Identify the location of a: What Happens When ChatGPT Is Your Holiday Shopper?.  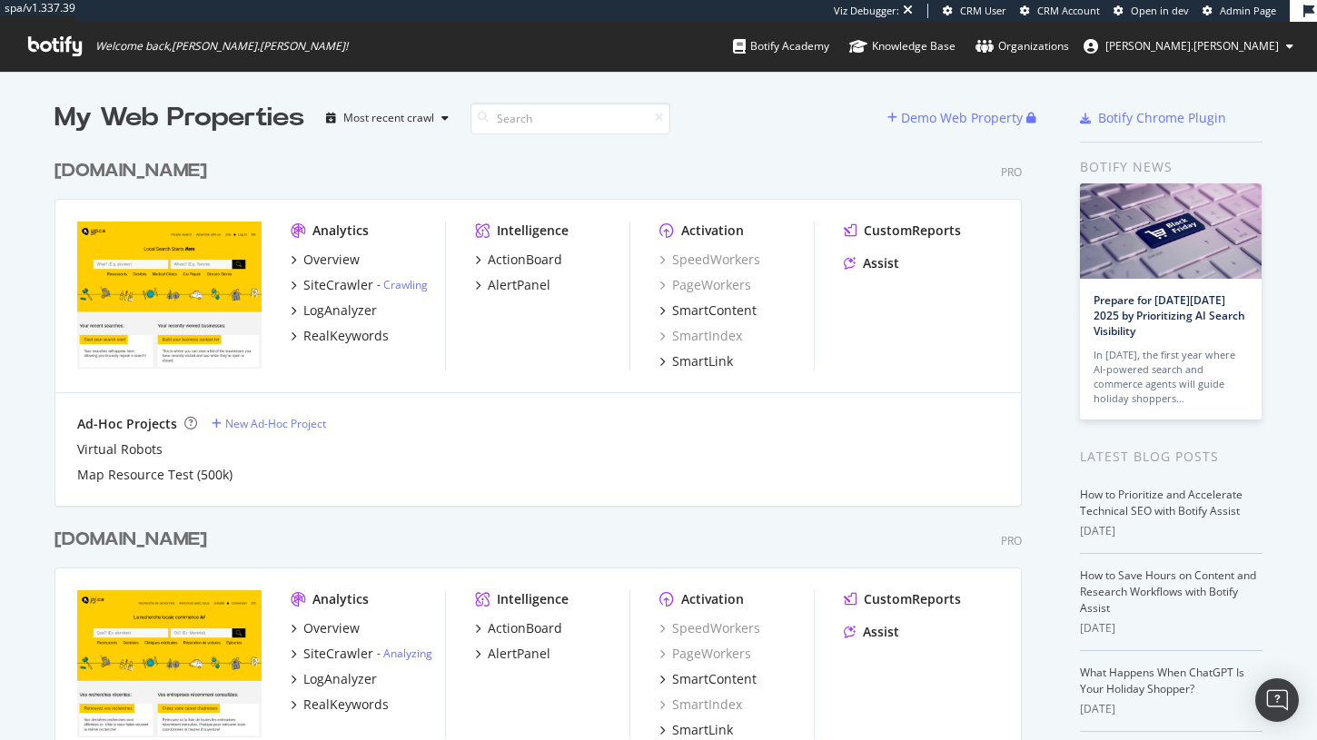
(1162, 680).